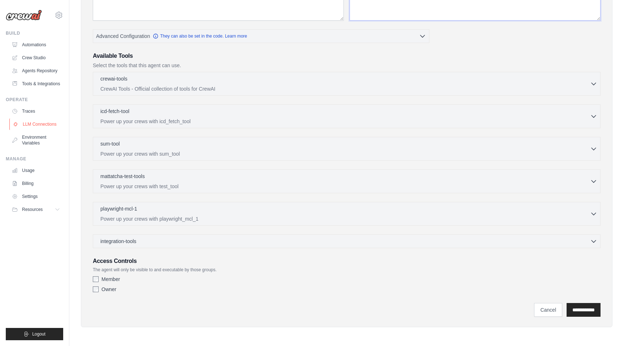 The height and width of the screenshot is (346, 624). I want to click on p: icd-fetch-tool, so click(115, 111).